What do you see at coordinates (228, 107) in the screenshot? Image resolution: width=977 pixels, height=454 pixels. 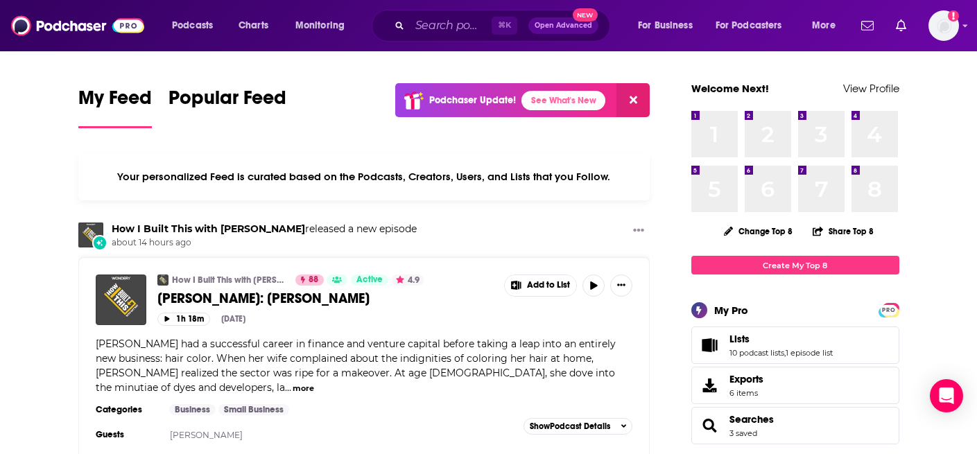 I see `a: Popular Feed` at bounding box center [228, 107].